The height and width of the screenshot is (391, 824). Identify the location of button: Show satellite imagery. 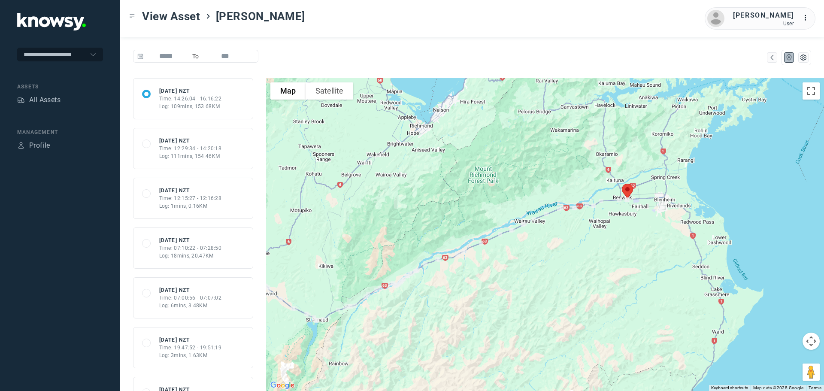
(329, 91).